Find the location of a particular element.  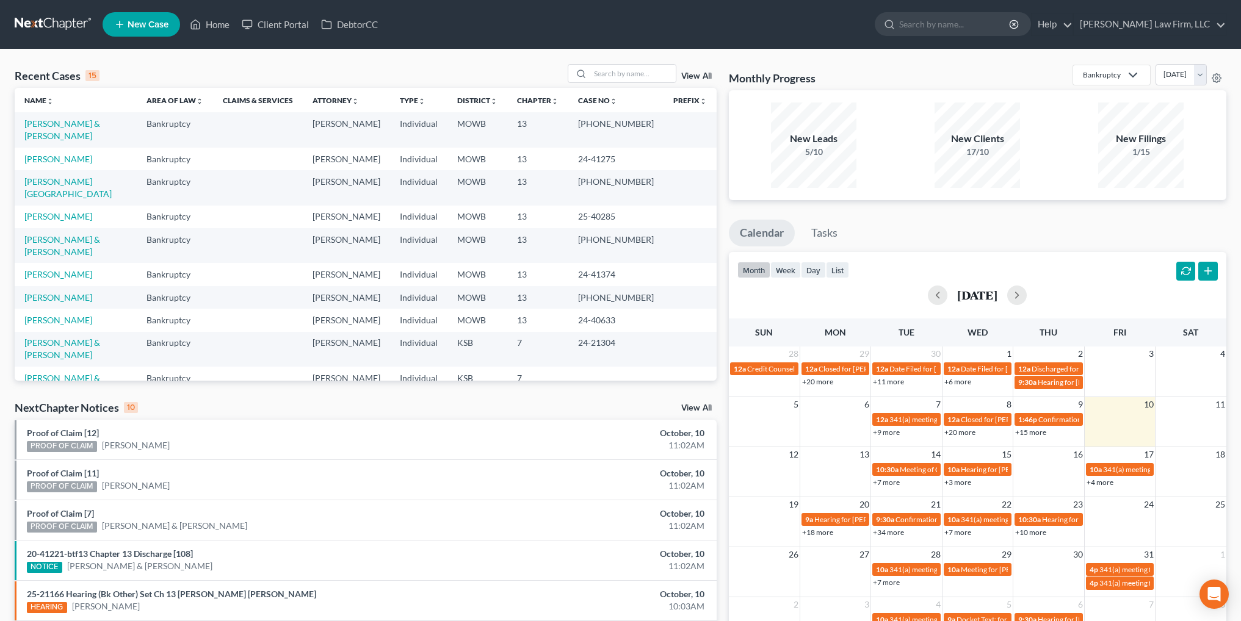

span: 4 is located at coordinates (938, 605).